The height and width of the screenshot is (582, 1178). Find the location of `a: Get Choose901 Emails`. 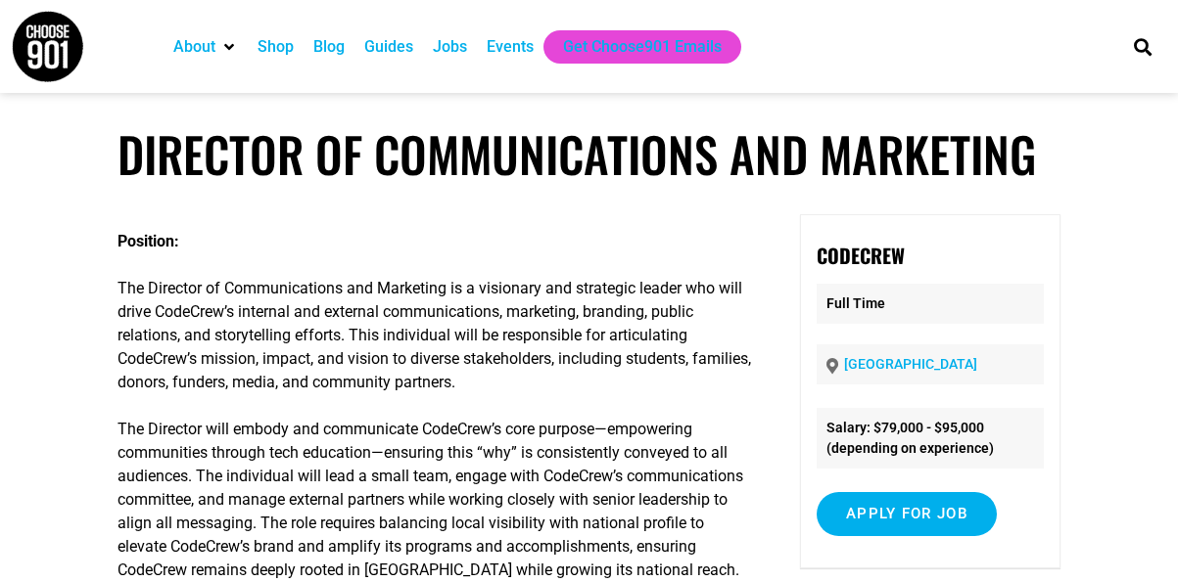

a: Get Choose901 Emails is located at coordinates (642, 47).